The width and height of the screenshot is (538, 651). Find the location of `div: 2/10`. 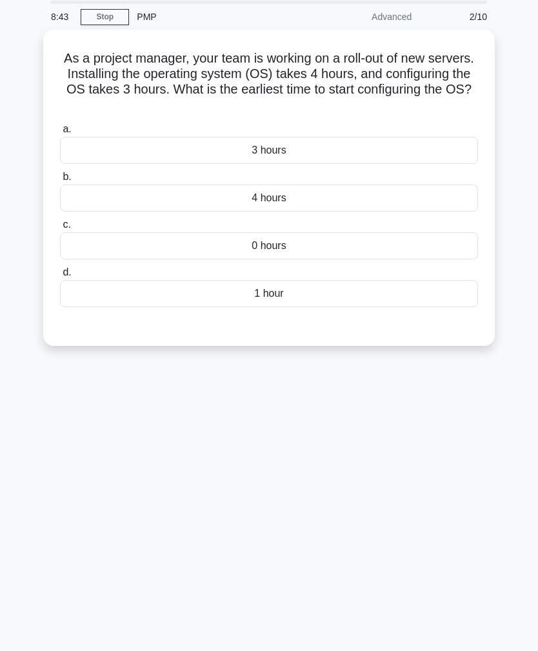

div: 2/10 is located at coordinates (457, 17).